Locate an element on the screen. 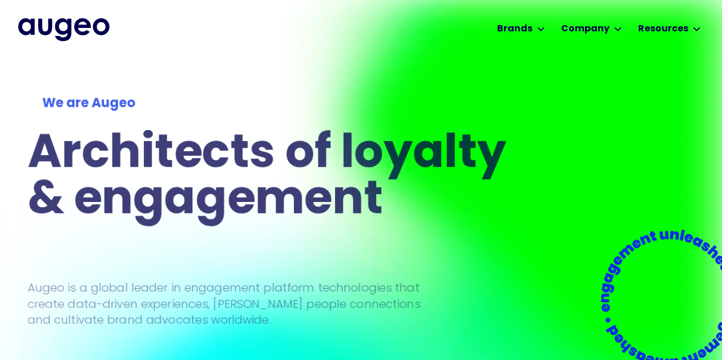 The height and width of the screenshot is (360, 722). p: Augeo is a global leader in engagement platform technologies that create data-driven experiences,... is located at coordinates (224, 304).